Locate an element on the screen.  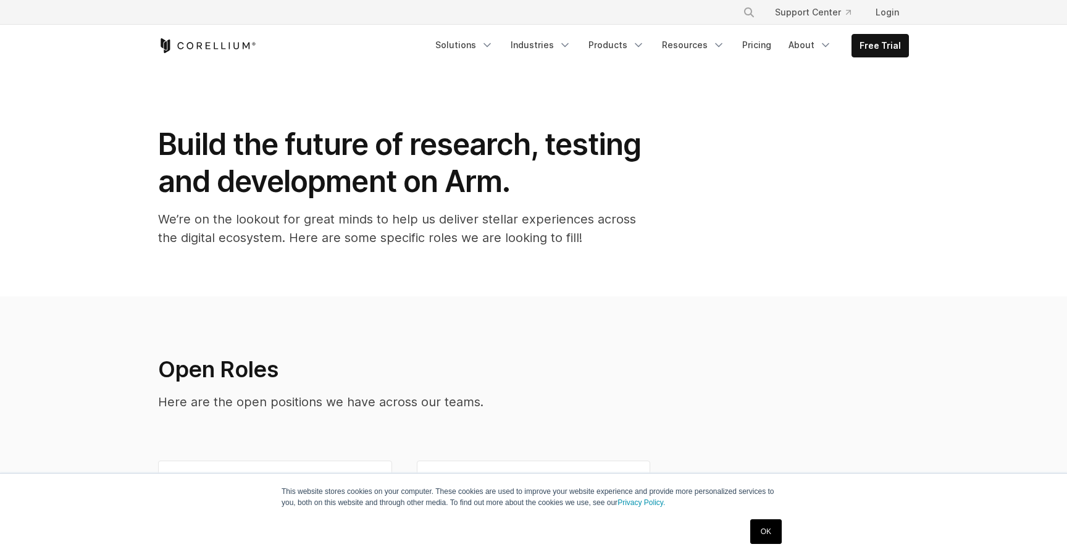
a: Products is located at coordinates (617, 45).